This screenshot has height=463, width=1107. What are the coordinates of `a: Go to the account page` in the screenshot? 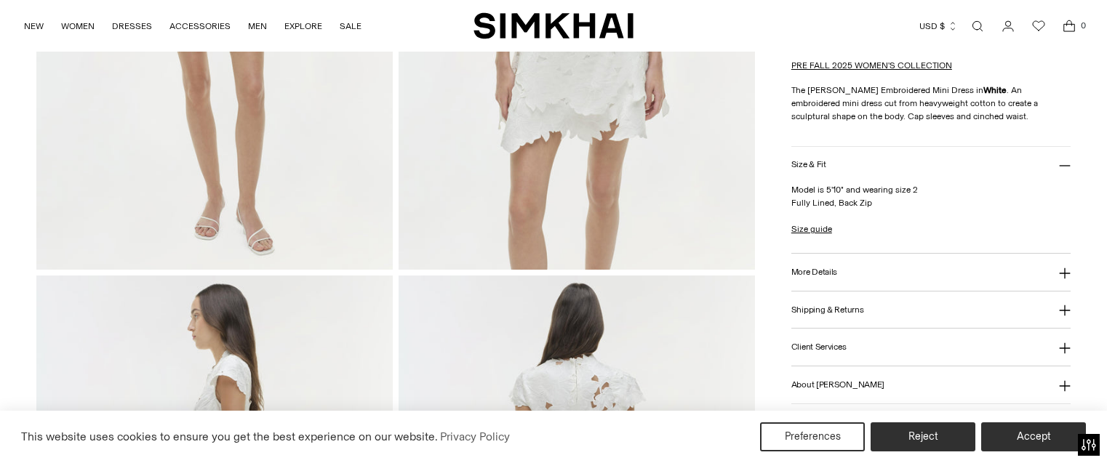 It's located at (1008, 26).